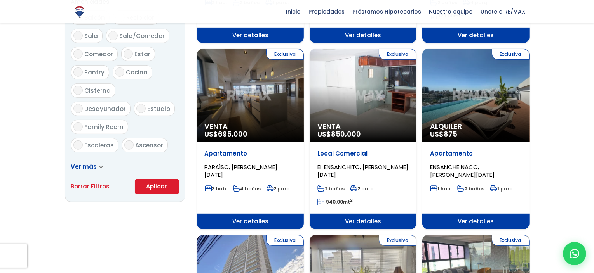 This screenshot has width=594, height=273. I want to click on input: Sala/Comedor, so click(113, 36).